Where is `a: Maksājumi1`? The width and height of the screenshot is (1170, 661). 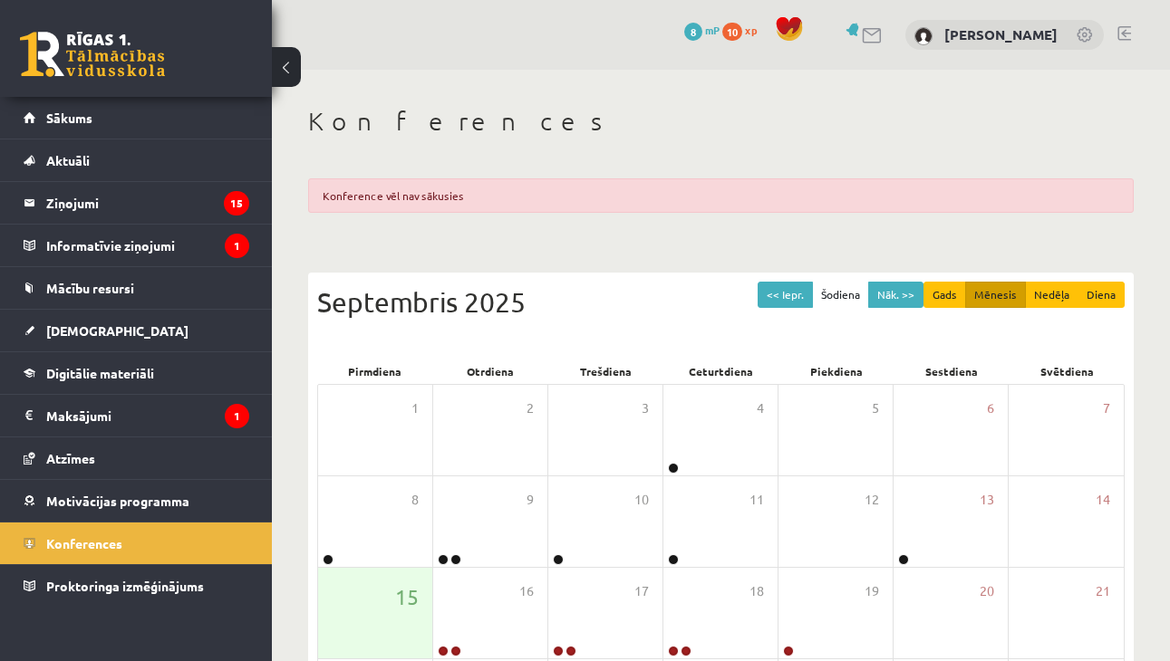 a: Maksājumi1 is located at coordinates (136, 416).